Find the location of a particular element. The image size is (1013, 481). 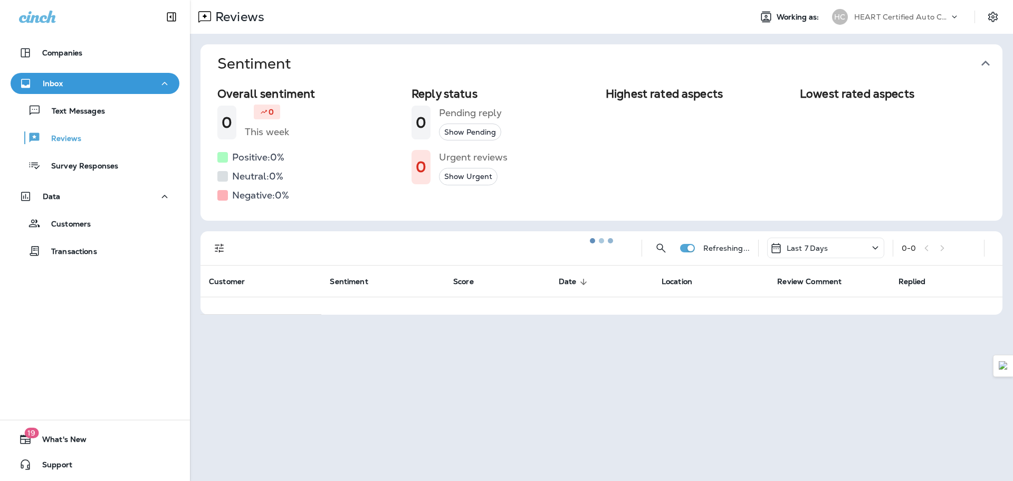

p: Text Messages is located at coordinates (73, 111).